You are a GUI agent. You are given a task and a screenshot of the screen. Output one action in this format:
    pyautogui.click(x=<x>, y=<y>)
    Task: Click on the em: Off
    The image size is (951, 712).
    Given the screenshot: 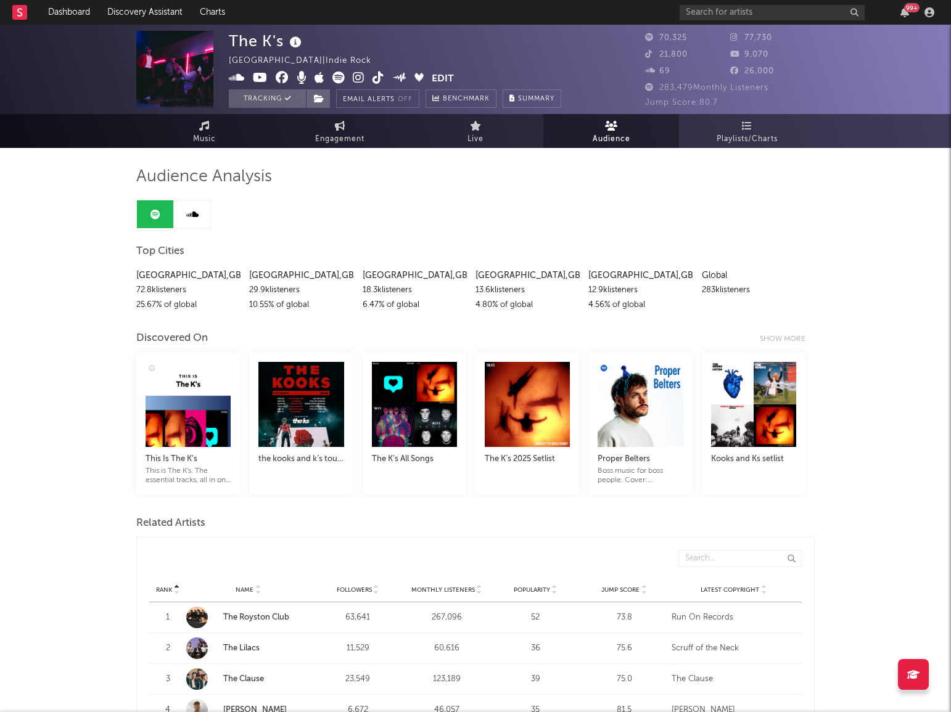 What is the action you would take?
    pyautogui.click(x=405, y=99)
    